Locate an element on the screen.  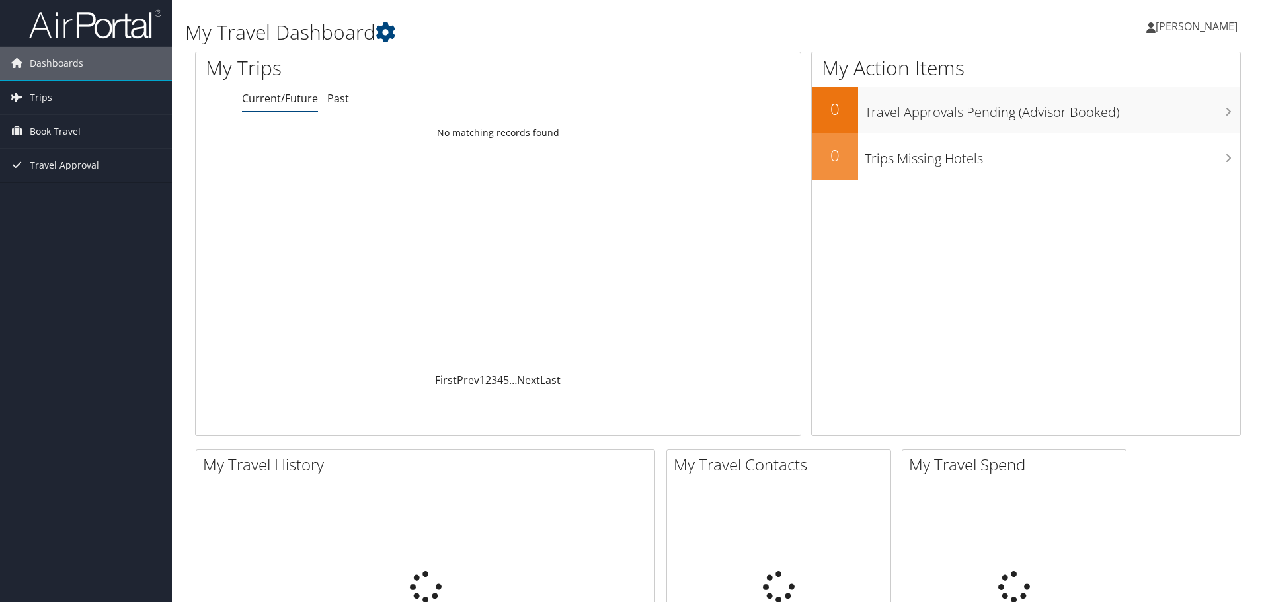
img: airportal-logo.png is located at coordinates (95, 24).